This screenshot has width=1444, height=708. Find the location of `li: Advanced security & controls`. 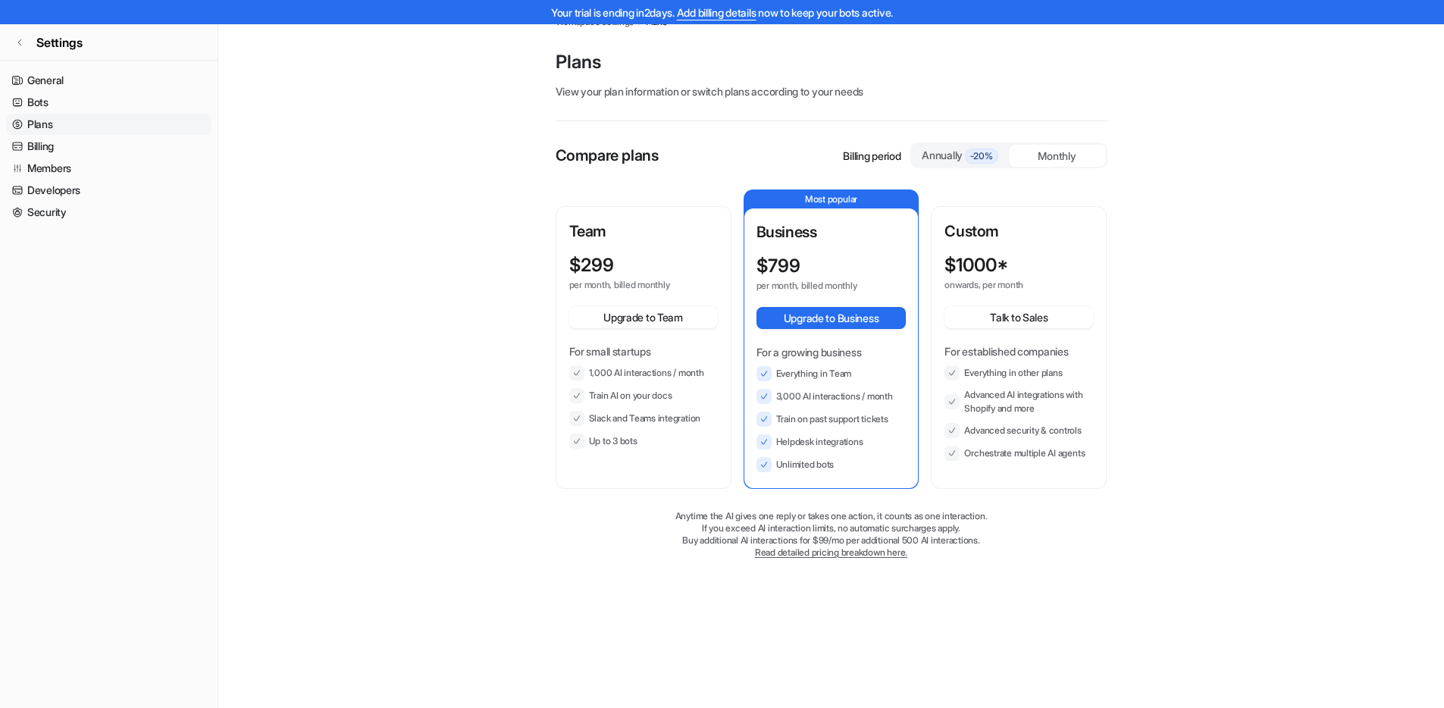

li: Advanced security & controls is located at coordinates (1019, 431).